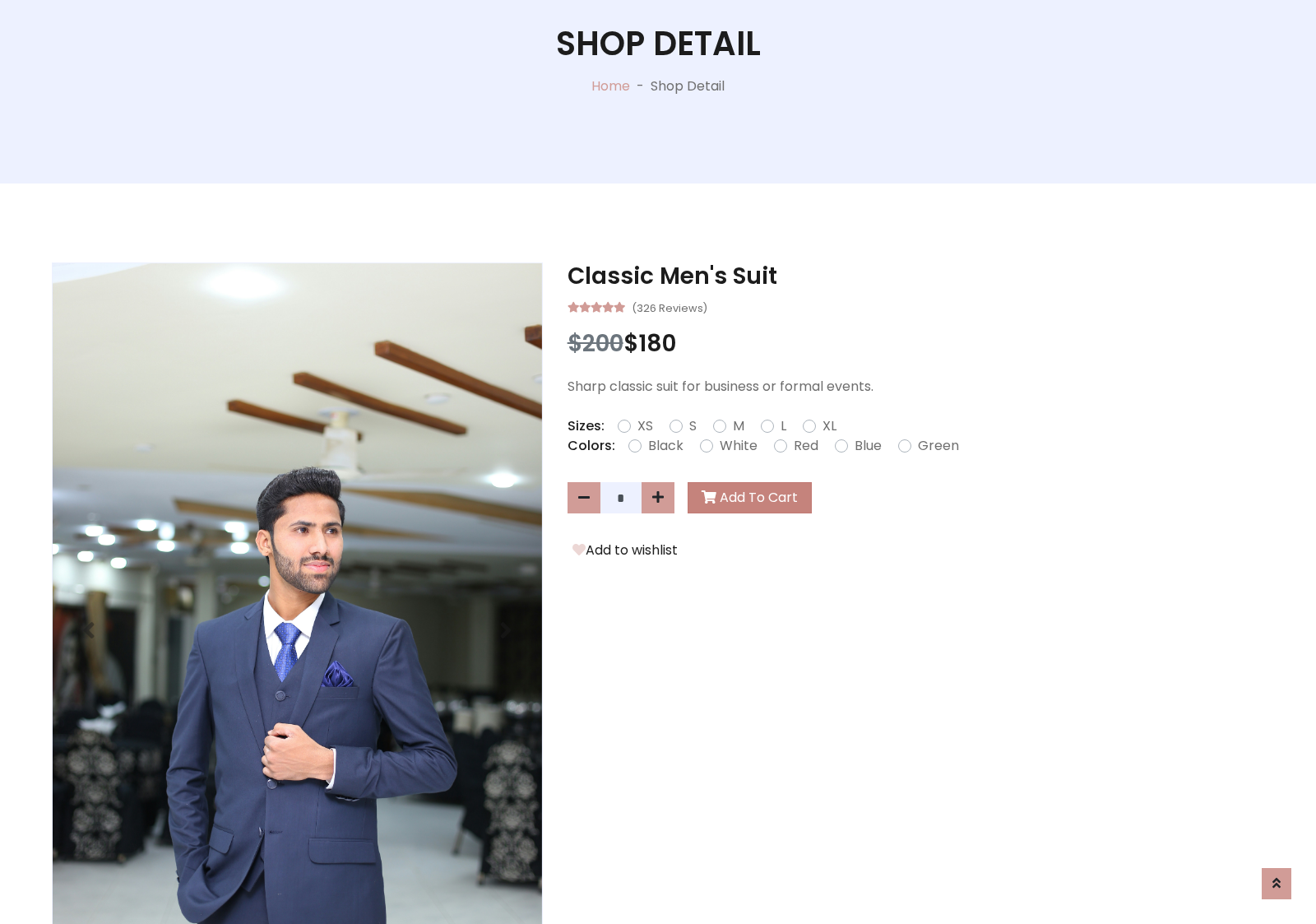  What do you see at coordinates (657, 343) in the screenshot?
I see `span: 180` at bounding box center [657, 343].